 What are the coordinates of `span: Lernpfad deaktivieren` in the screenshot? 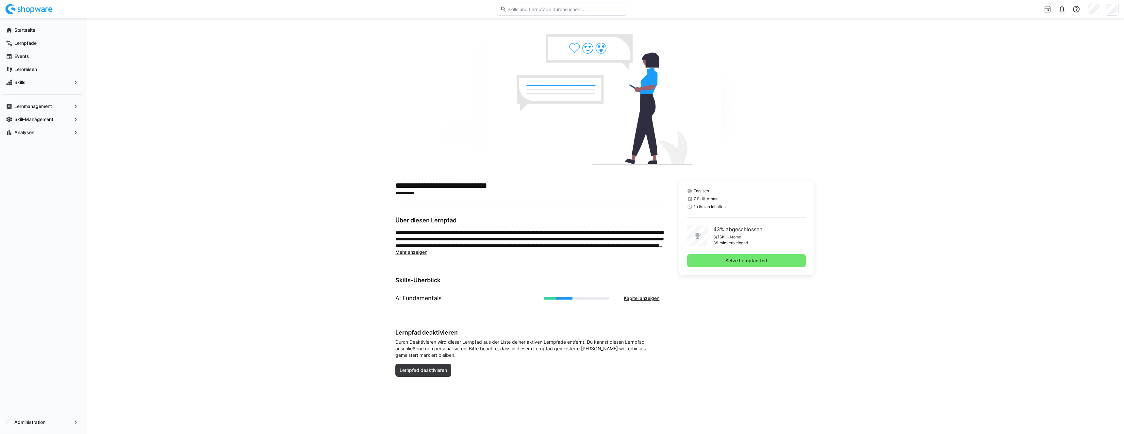 It's located at (423, 370).